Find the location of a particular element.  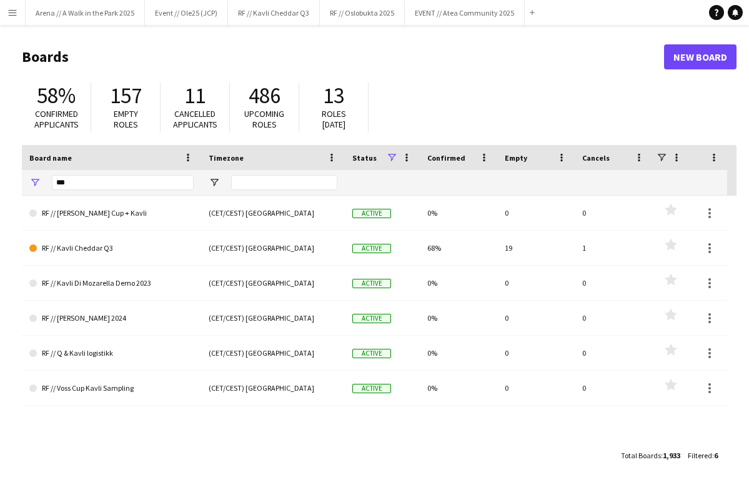

span: 157 is located at coordinates (126, 96).